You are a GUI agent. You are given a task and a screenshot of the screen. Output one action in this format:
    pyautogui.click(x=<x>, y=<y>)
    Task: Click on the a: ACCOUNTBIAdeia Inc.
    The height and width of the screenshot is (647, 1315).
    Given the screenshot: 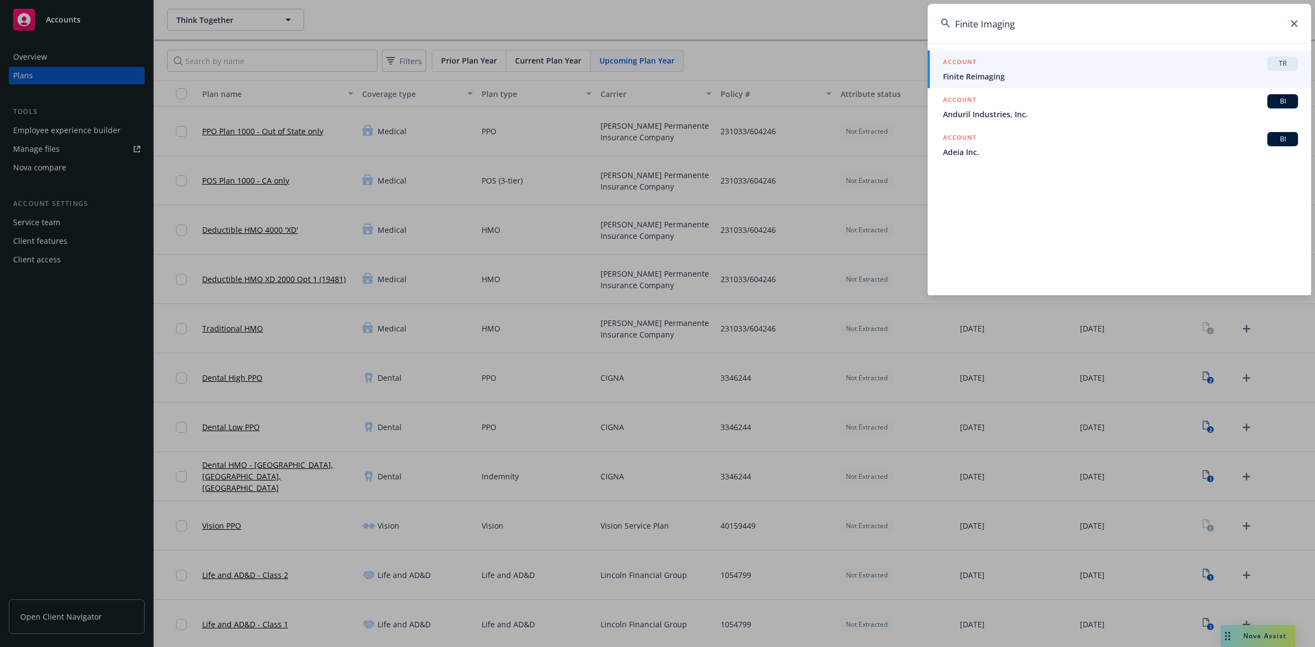 What is the action you would take?
    pyautogui.click(x=1119, y=145)
    